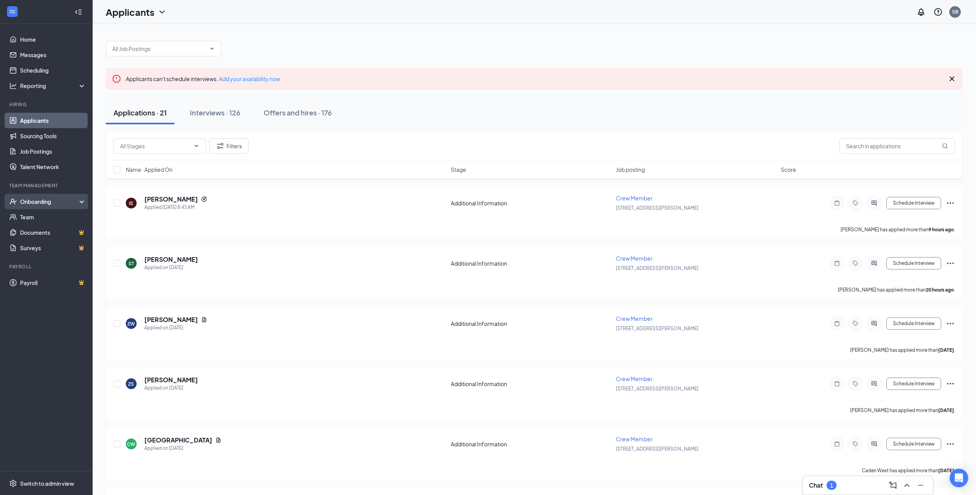 This screenshot has width=976, height=495. I want to click on div: Interviews · 126, so click(215, 112).